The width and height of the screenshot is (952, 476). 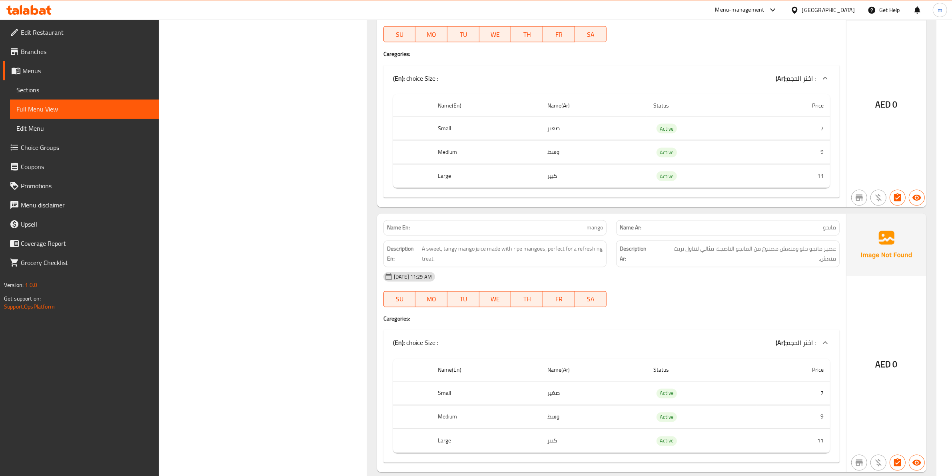 What do you see at coordinates (559, 299) in the screenshot?
I see `span: FR` at bounding box center [559, 299].